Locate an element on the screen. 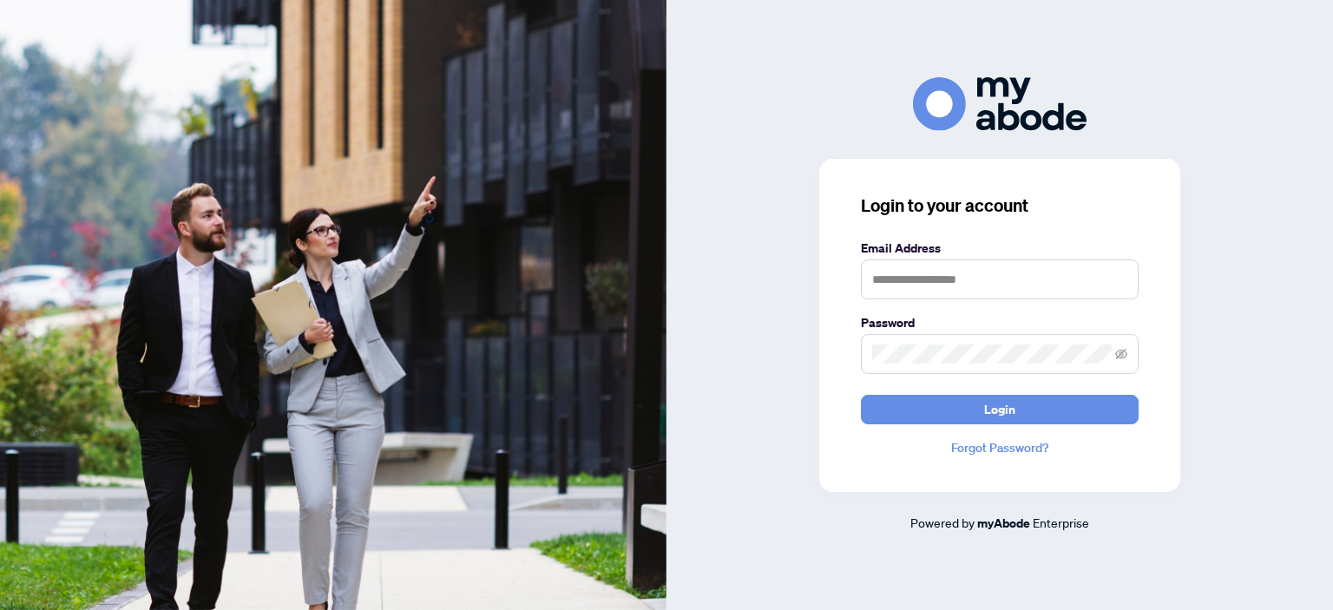 This screenshot has height=610, width=1333. a: Forgot Password? is located at coordinates (1000, 448).